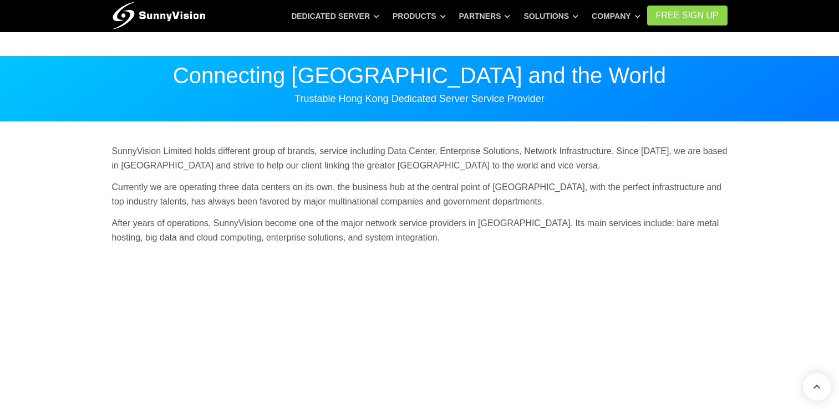 This screenshot has height=409, width=839. Describe the element at coordinates (687, 16) in the screenshot. I see `a: FREE Sign Up` at that location.